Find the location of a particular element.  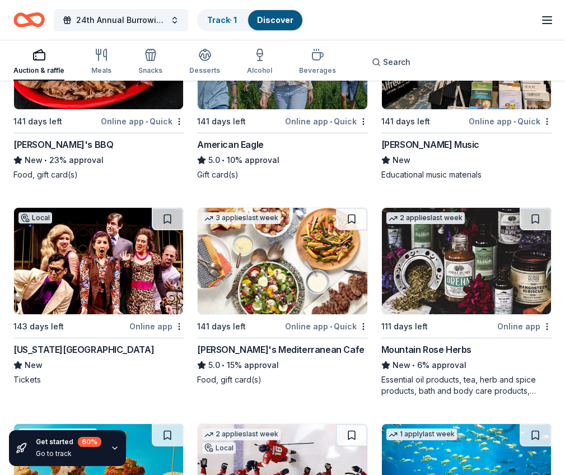

div: Mountain Rose Herbs is located at coordinates (426, 349).